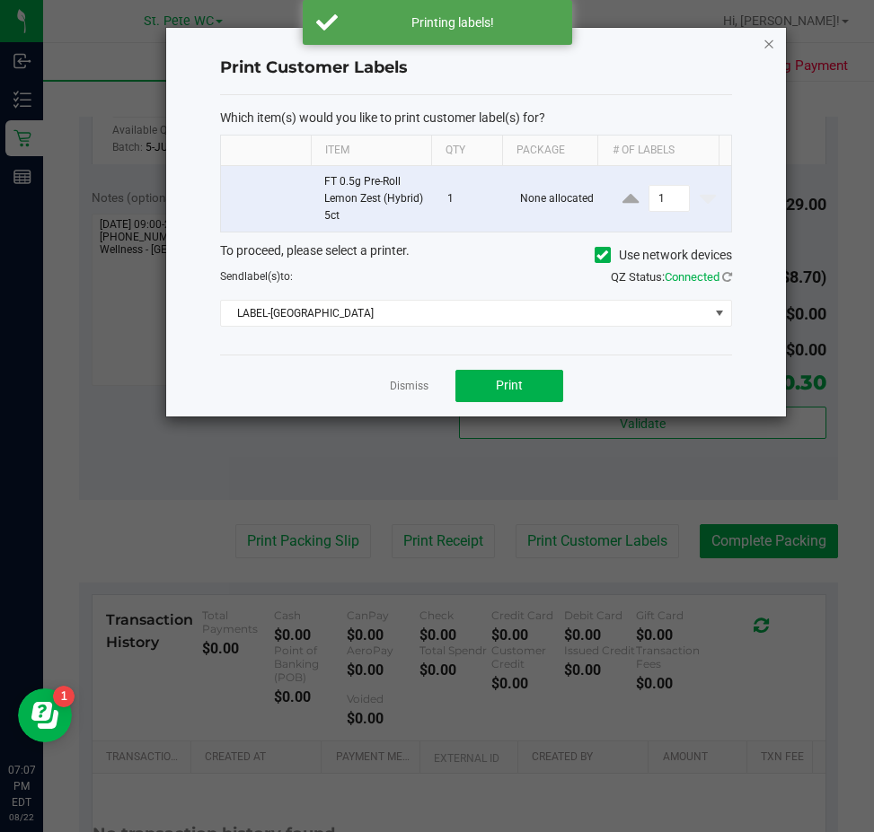 The image size is (874, 832). Describe the element at coordinates (509, 386) in the screenshot. I see `button: Print` at that location.